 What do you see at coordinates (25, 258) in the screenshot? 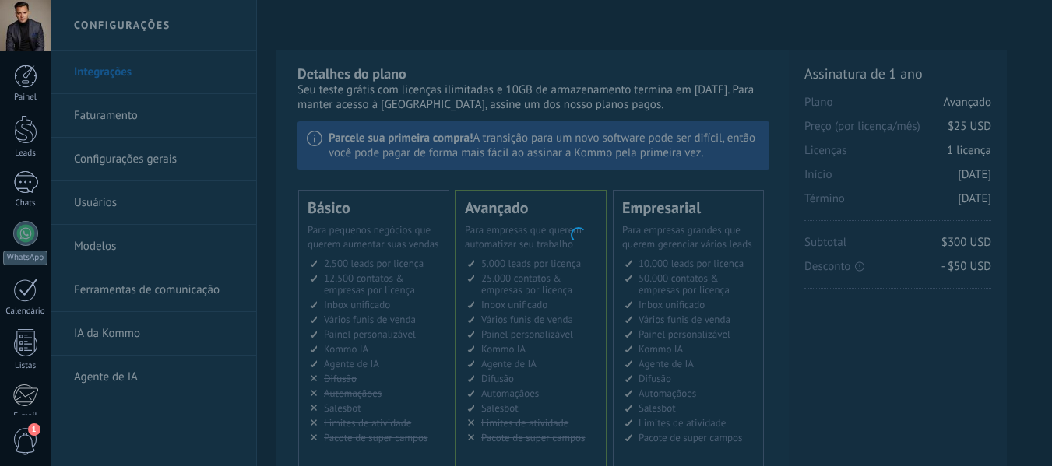
I see `div: WhatsApp` at bounding box center [25, 258].